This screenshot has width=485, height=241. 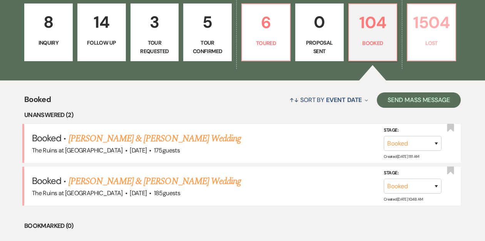 What do you see at coordinates (48, 22) in the screenshot?
I see `p: 8` at bounding box center [48, 22].